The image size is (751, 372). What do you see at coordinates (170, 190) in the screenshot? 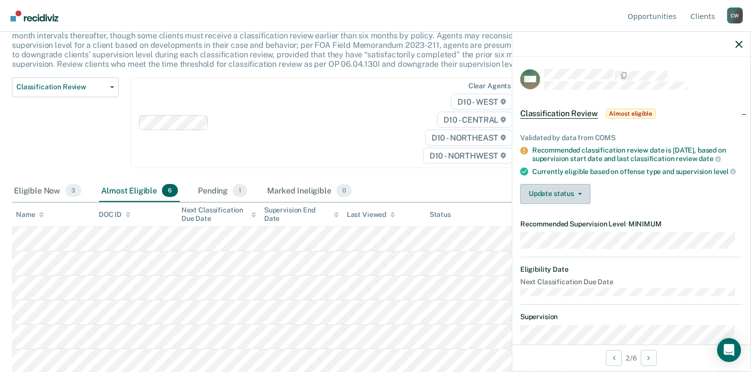
I see `span: 6` at bounding box center [170, 190].